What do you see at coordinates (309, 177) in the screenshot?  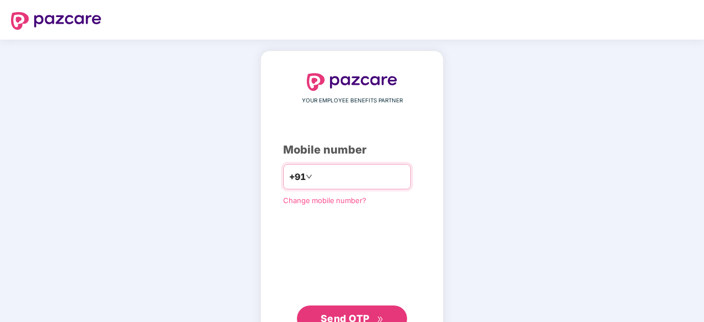 I see `span: down` at bounding box center [309, 177].